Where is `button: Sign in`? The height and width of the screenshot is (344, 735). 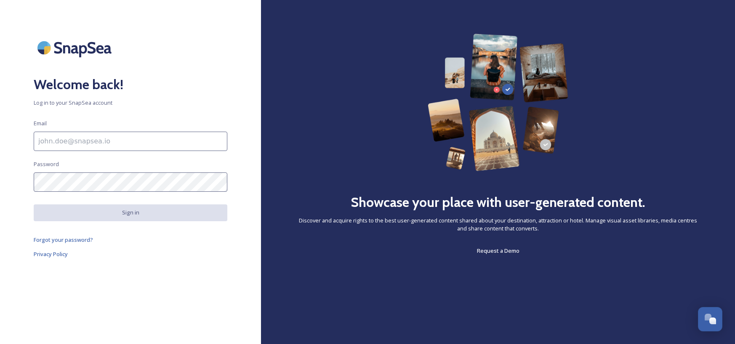 button: Sign in is located at coordinates (130, 213).